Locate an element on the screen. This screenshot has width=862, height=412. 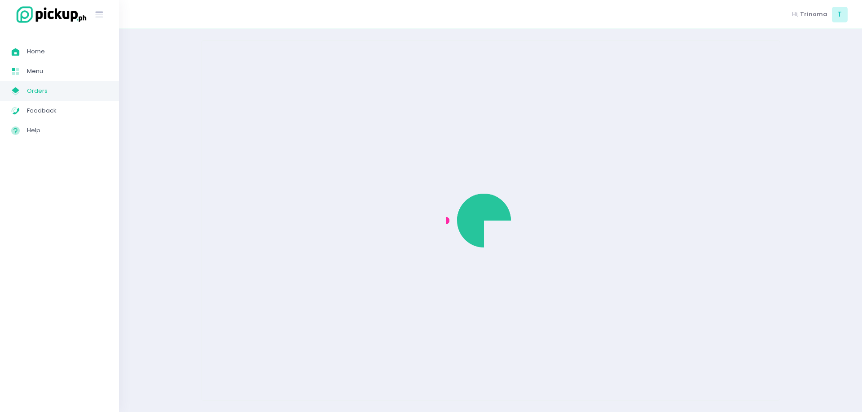
span: Trinoma is located at coordinates (813, 14).